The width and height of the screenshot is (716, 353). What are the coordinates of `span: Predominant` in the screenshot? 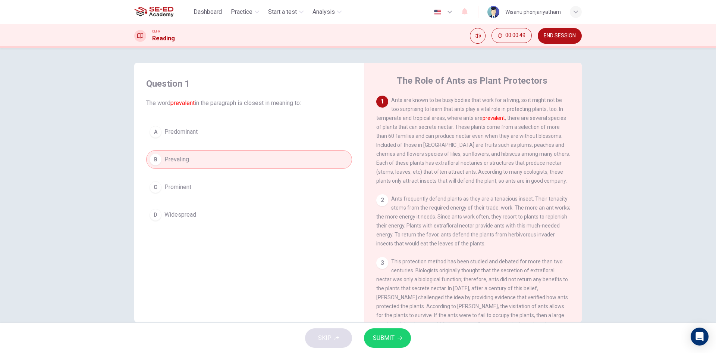 It's located at (181, 132).